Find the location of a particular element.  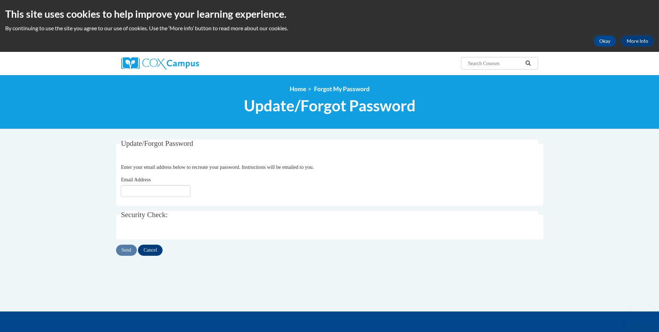

span: Email Address is located at coordinates (136, 179).